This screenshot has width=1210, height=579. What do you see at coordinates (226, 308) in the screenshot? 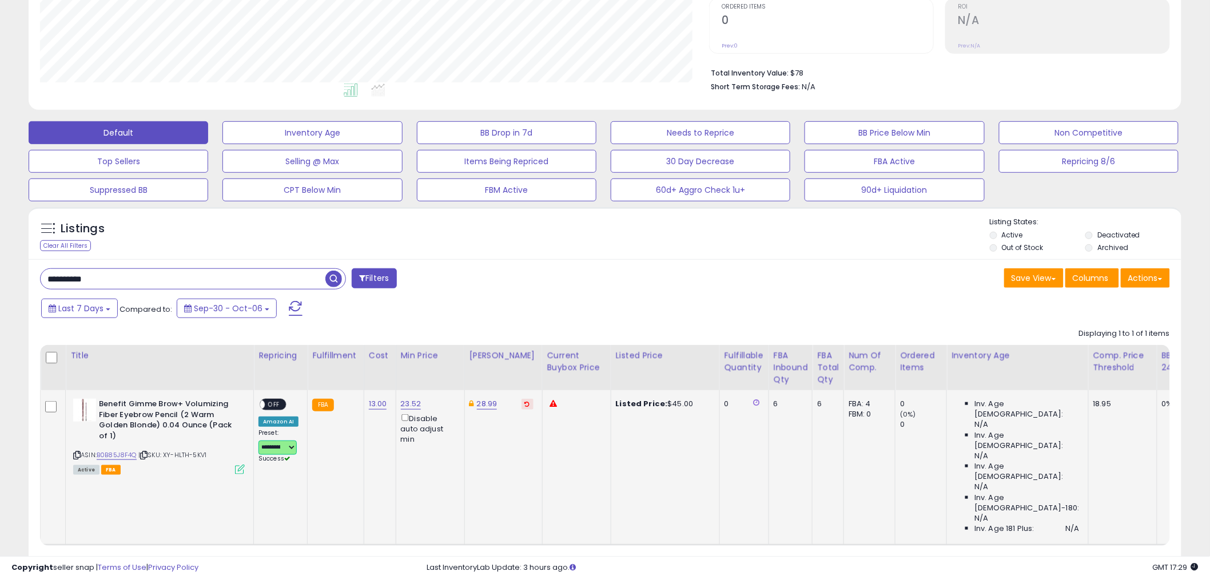
I see `button: Sep-30 - Oct-06` at bounding box center [226, 308].